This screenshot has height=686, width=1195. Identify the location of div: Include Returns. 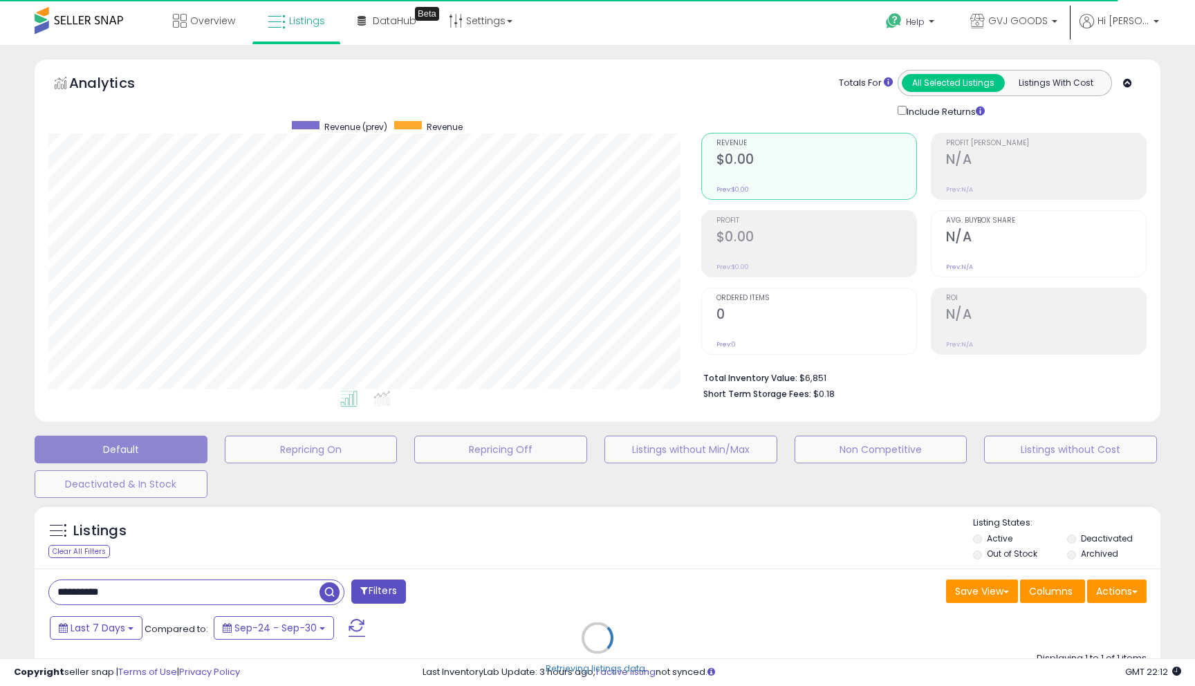
(944, 111).